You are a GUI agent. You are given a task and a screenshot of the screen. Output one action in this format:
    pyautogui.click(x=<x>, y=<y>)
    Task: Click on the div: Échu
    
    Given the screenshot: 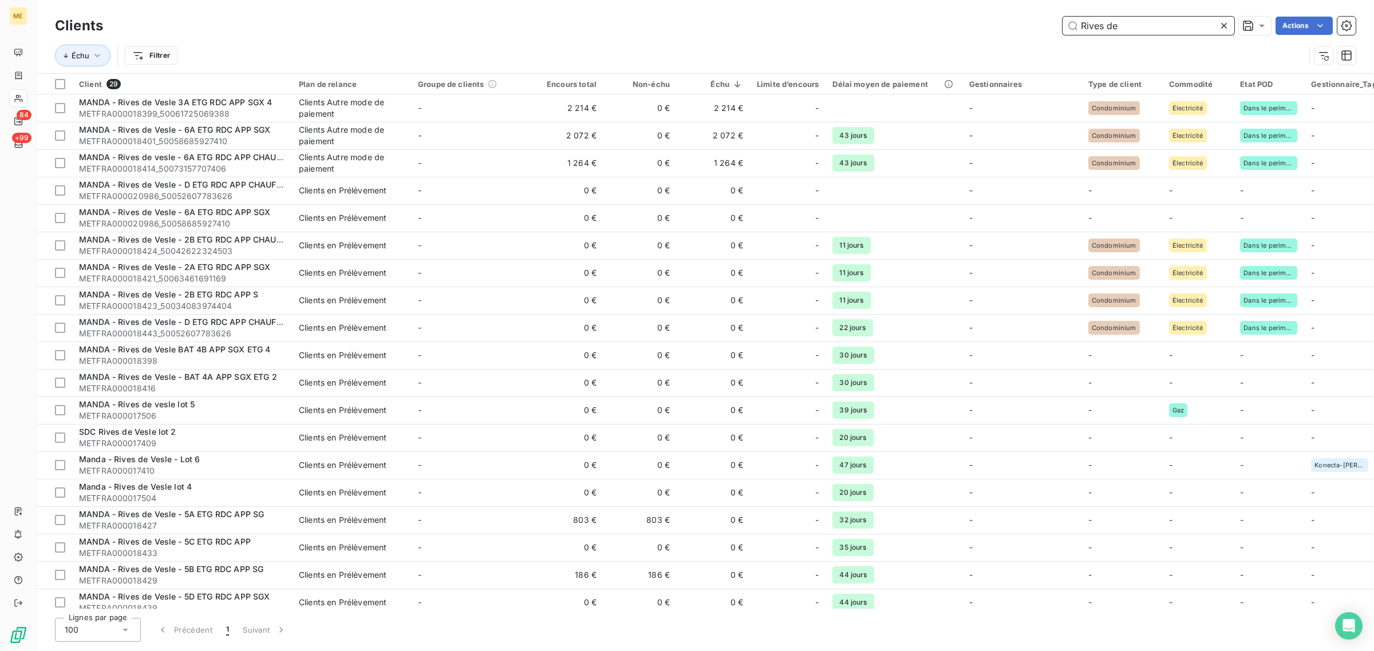 What is the action you would take?
    pyautogui.click(x=713, y=84)
    